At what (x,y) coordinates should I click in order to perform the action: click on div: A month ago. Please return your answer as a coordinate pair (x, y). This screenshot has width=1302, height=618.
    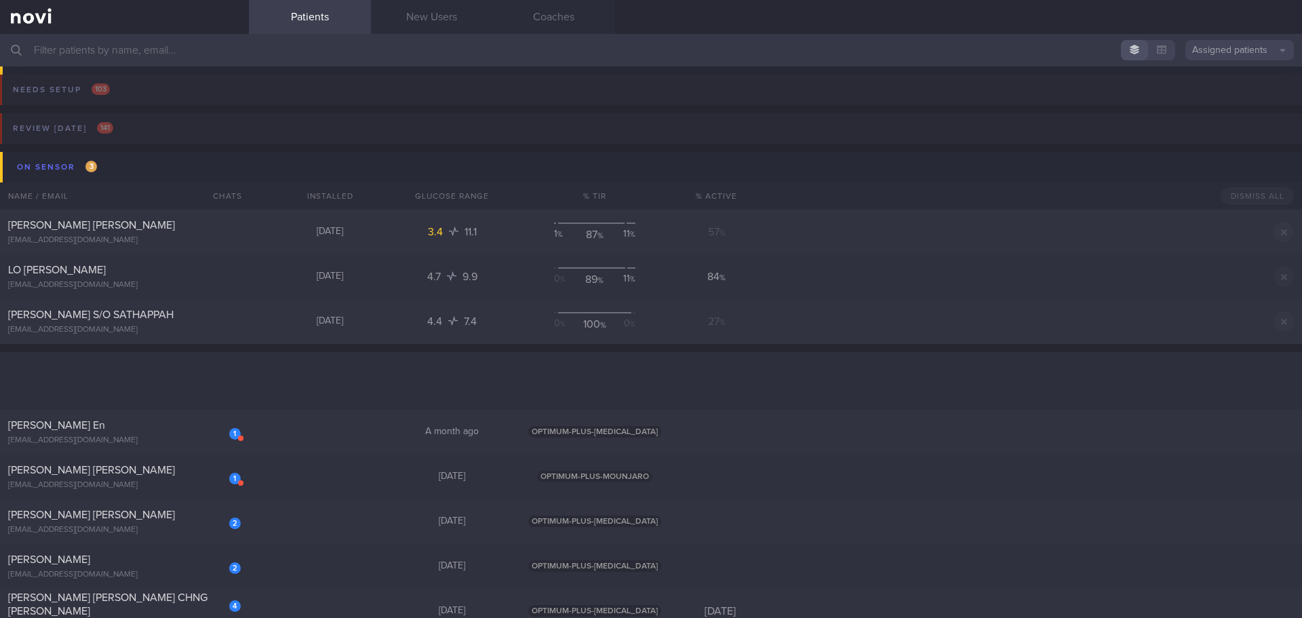
    Looking at the image, I should click on (452, 432).